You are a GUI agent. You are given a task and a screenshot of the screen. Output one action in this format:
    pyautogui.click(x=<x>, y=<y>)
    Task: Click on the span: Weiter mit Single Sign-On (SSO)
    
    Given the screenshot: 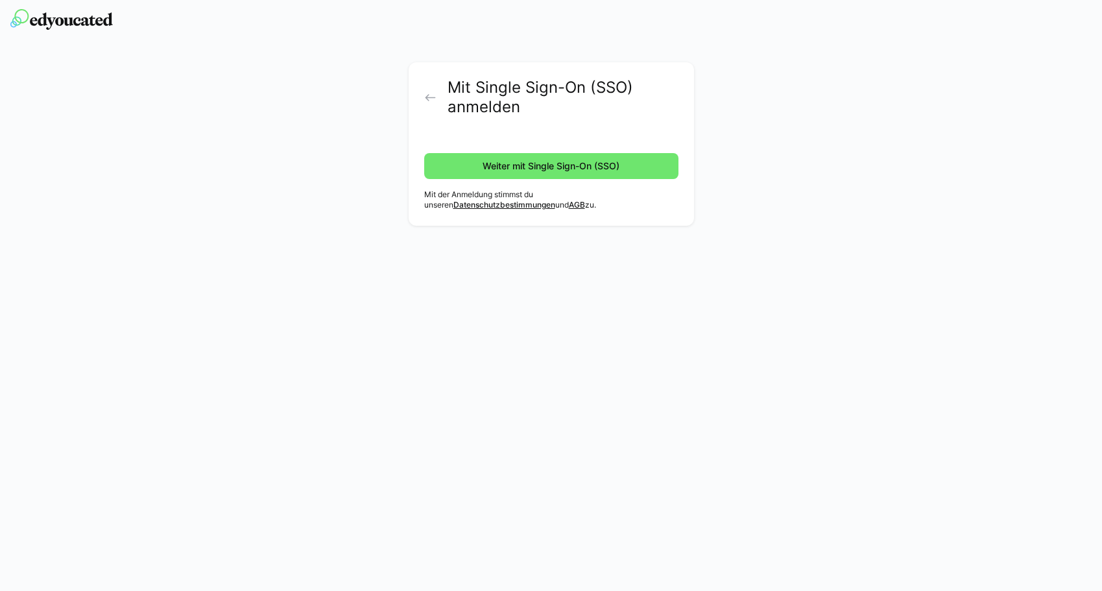 What is the action you would take?
    pyautogui.click(x=551, y=166)
    